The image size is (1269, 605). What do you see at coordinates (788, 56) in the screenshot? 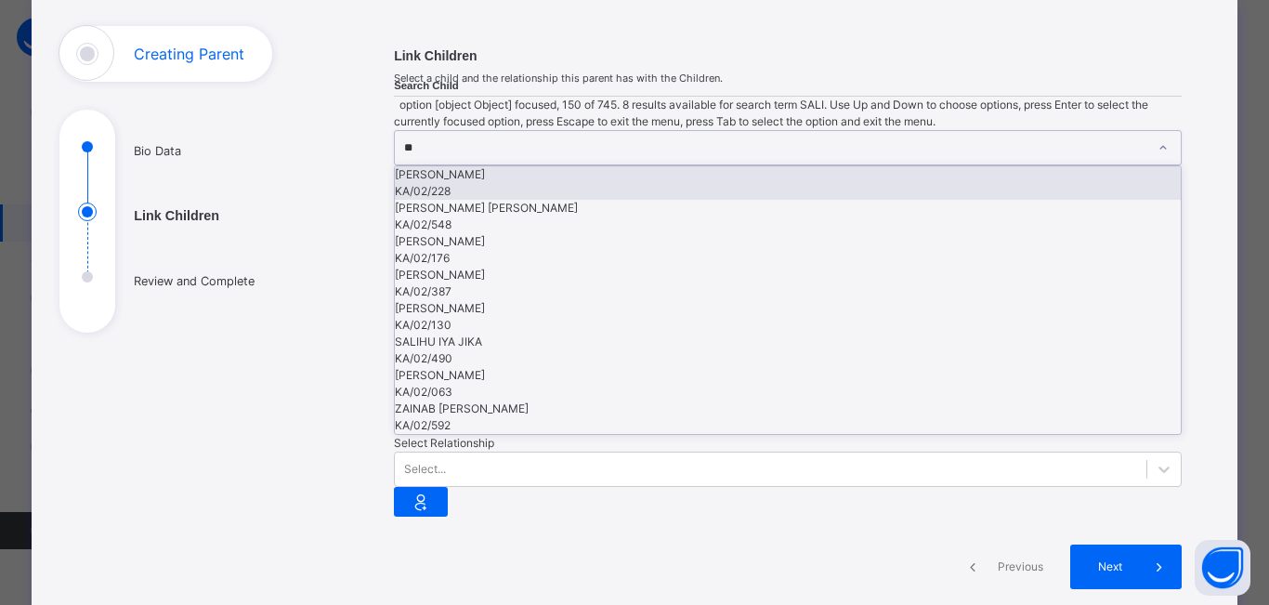
I see `span: Link Children` at bounding box center [788, 56].